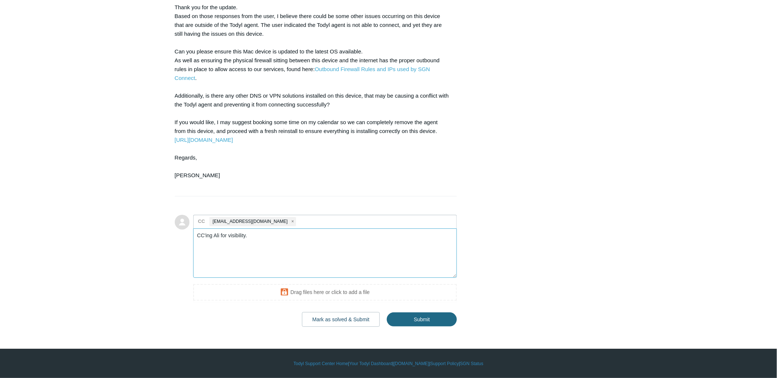 This screenshot has width=777, height=378. Describe the element at coordinates (341, 320) in the screenshot. I see `button: Mark as solved & Submit` at that location.